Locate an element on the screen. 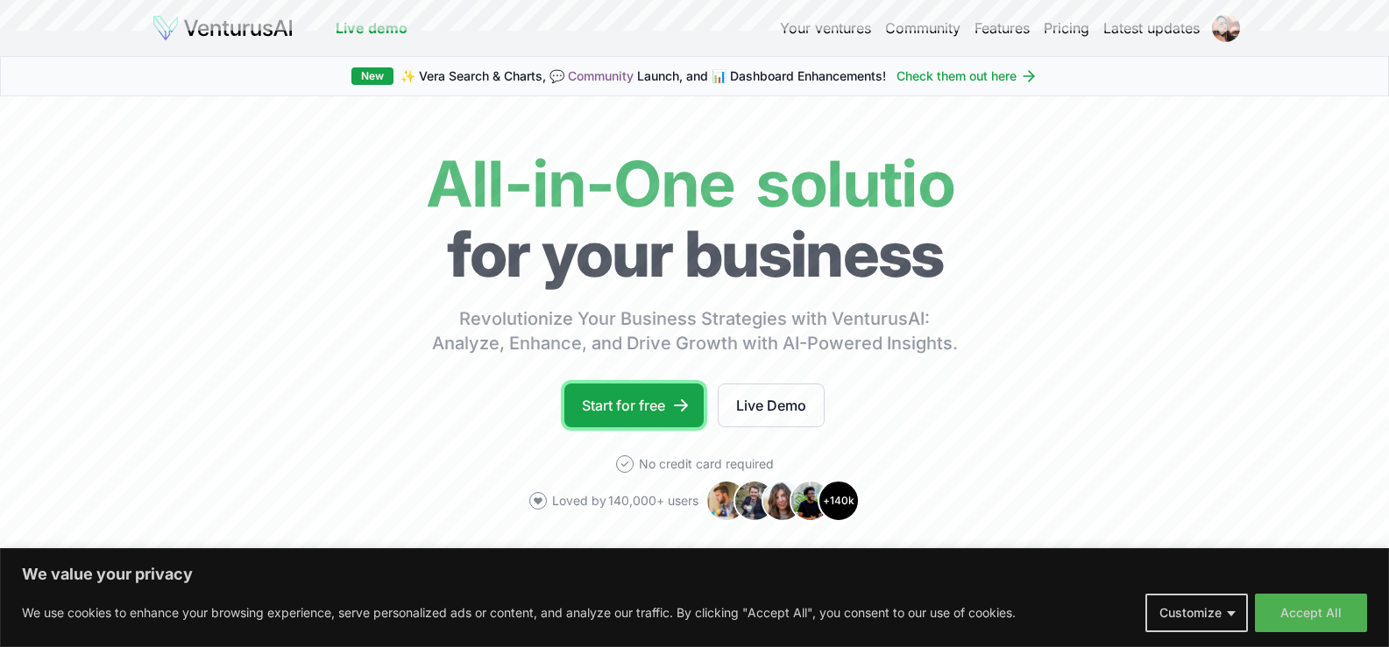 This screenshot has width=1389, height=647. img: Avatar 3 is located at coordinates (782, 501).